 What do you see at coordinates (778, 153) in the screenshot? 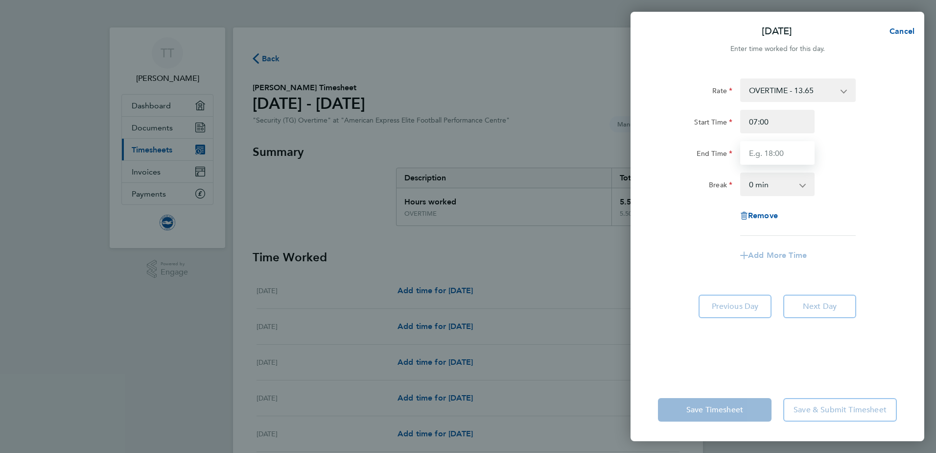
I see `input: E.g. 18:00` at bounding box center [778, 153].